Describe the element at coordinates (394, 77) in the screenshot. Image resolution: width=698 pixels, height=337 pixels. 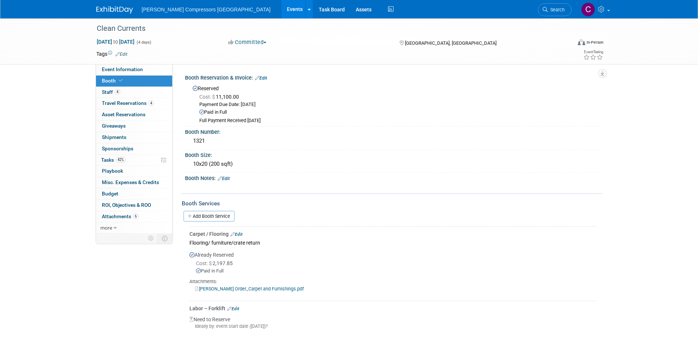
I see `div: Booth Reservation & Invoice:` at that location.